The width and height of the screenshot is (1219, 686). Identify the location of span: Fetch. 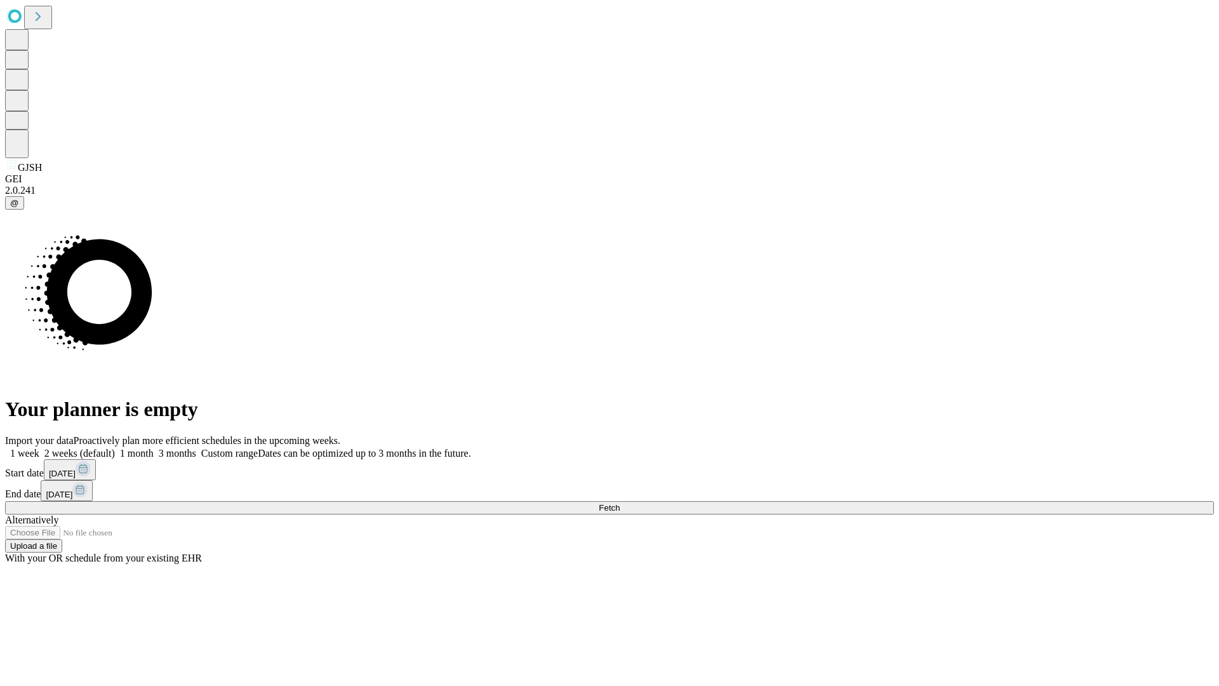
(609, 507).